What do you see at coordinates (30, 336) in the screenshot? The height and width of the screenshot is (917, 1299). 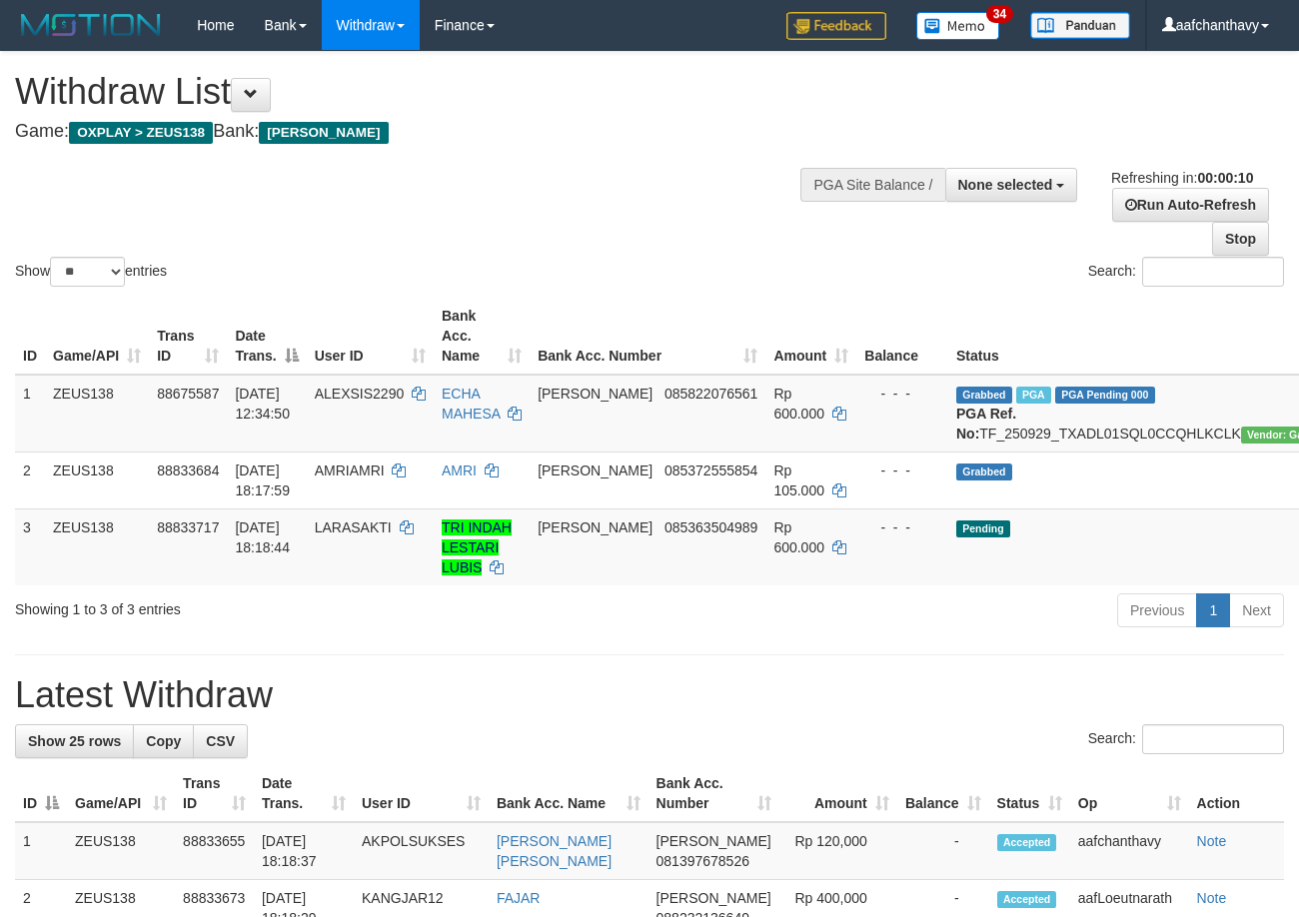 I see `th: ID` at bounding box center [30, 336].